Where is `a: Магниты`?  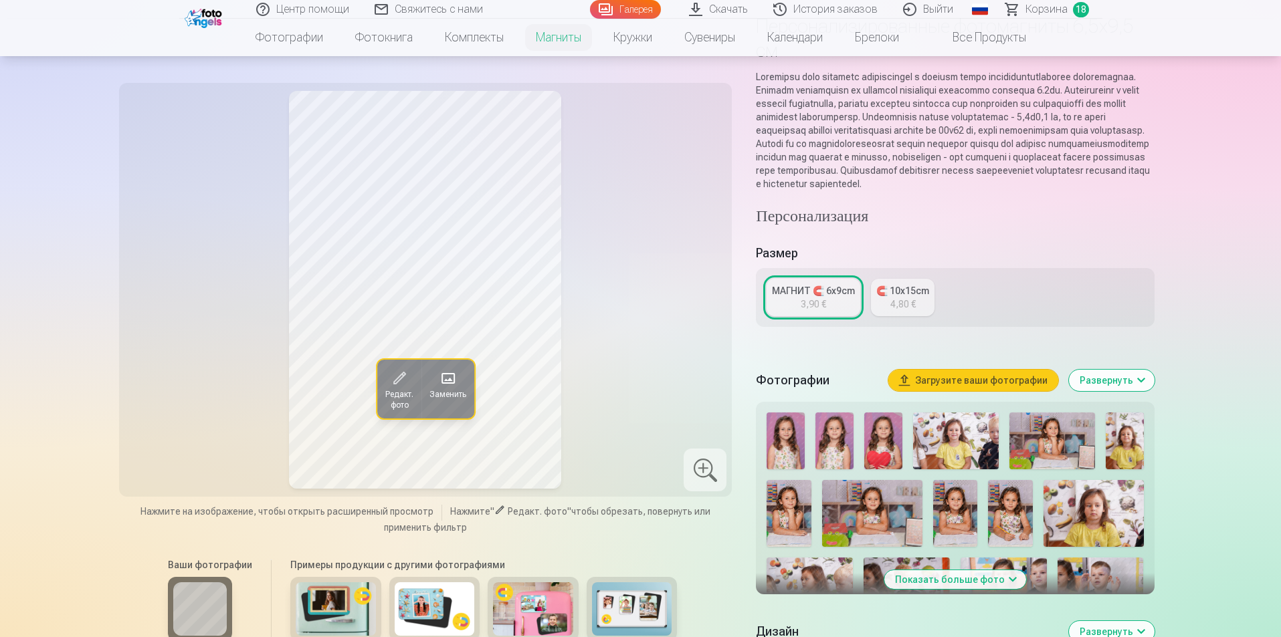
a: Магниты is located at coordinates (558, 37).